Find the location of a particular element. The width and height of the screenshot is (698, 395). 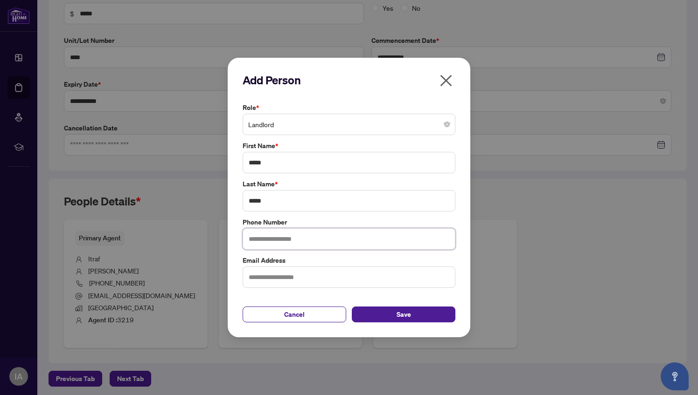

label: First Name is located at coordinates (349, 146).